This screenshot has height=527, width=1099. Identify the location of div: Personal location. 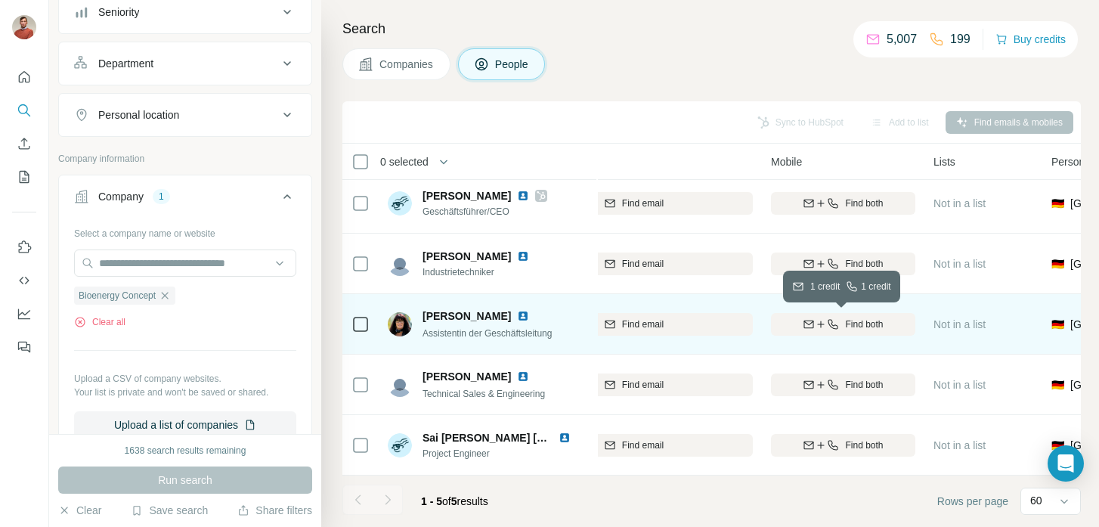
(138, 115).